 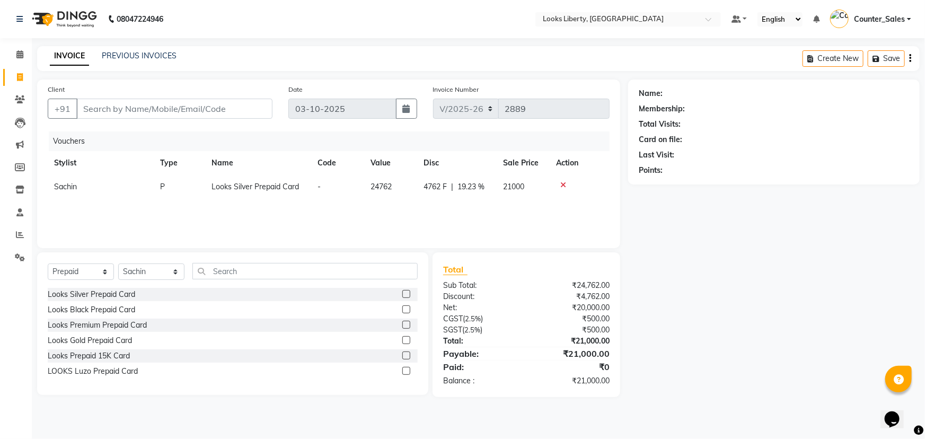 What do you see at coordinates (457, 163) in the screenshot?
I see `th: Disc` at bounding box center [457, 163].